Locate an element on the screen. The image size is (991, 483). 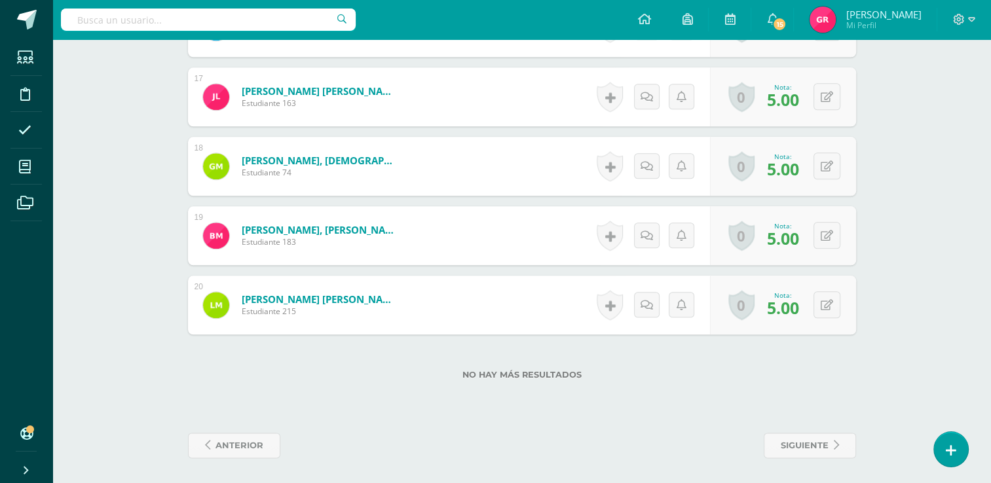
span: siguiente is located at coordinates (804, 445).